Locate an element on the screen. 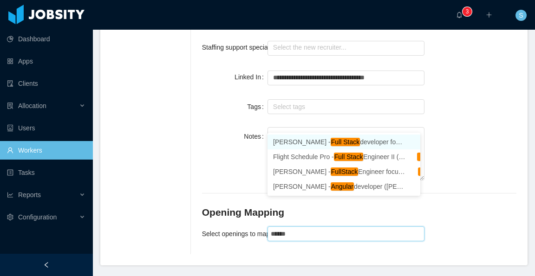  span: Reports is located at coordinates (29, 195).